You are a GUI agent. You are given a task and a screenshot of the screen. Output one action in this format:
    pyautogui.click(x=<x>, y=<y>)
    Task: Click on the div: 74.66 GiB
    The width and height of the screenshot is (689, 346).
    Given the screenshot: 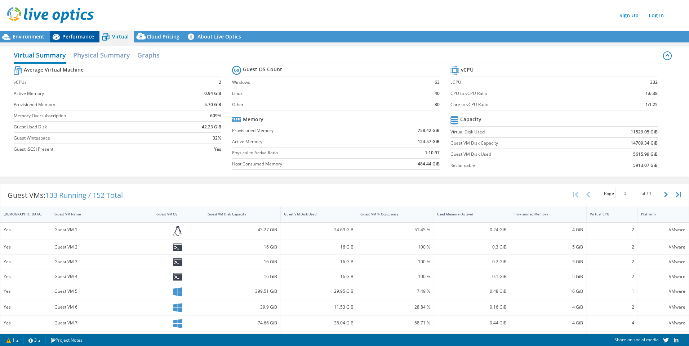 What is the action you would take?
    pyautogui.click(x=242, y=323)
    